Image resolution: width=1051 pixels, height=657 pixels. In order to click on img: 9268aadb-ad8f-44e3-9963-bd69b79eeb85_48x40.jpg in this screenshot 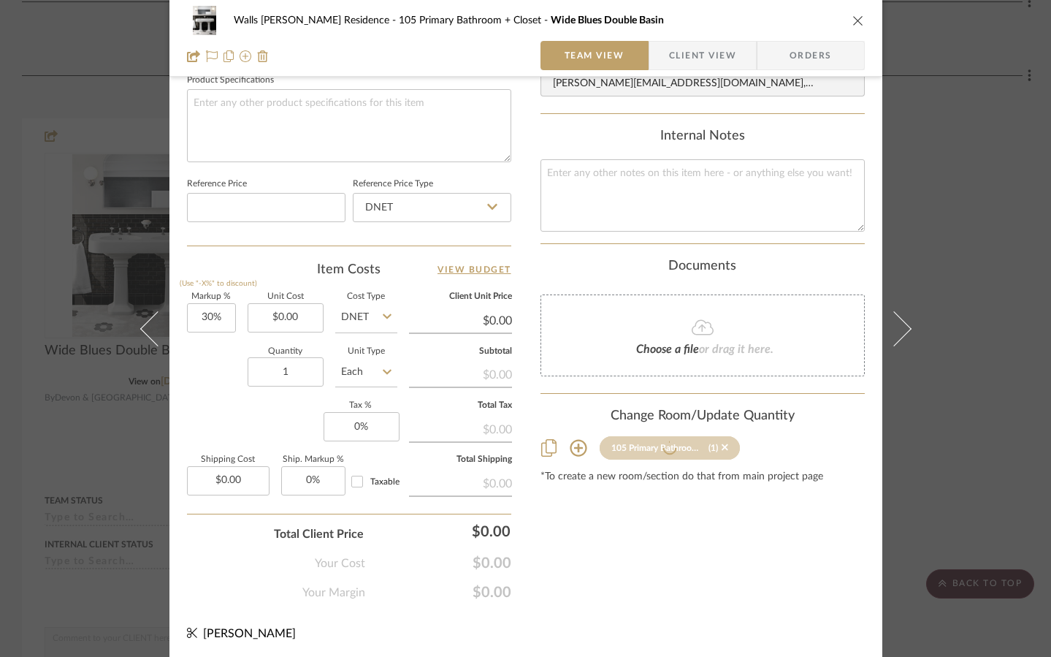, I will do `click(205, 20)`.